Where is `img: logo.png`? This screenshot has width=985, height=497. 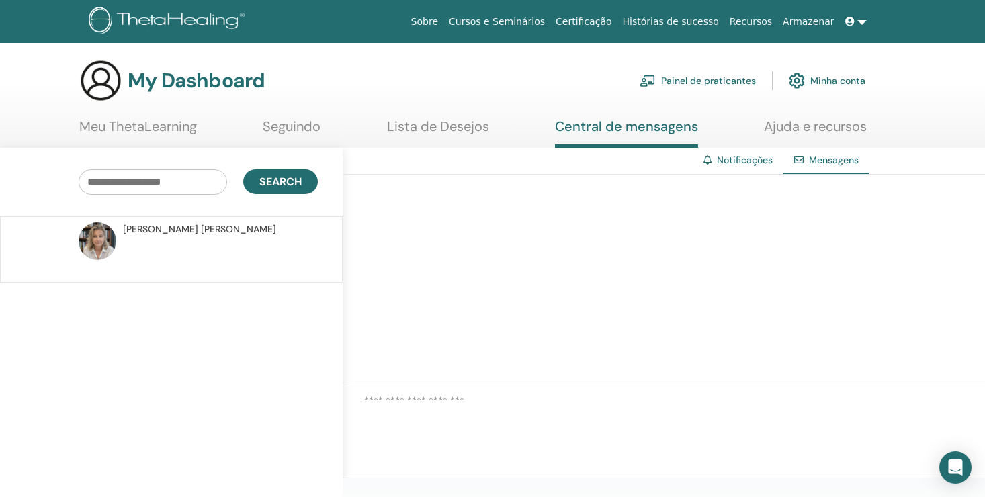 img: logo.png is located at coordinates (169, 21).